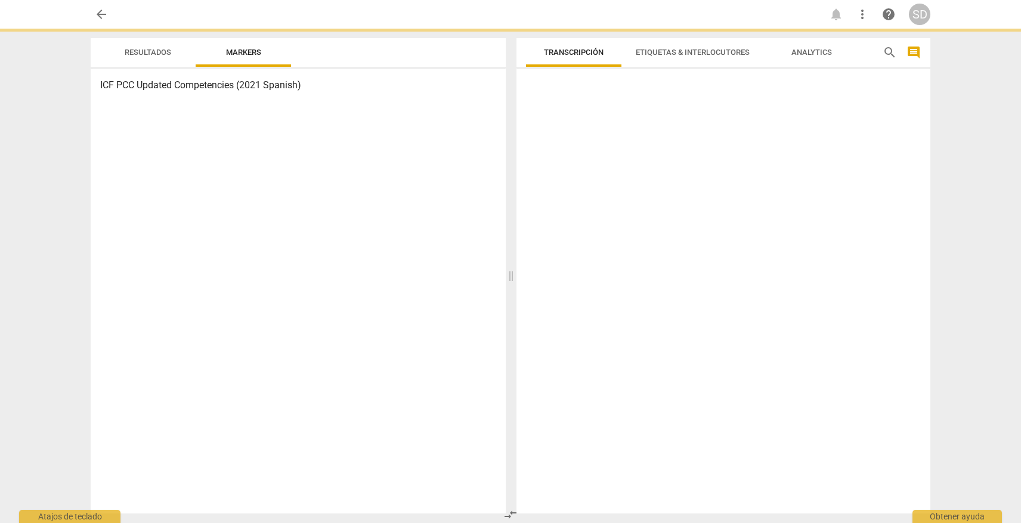 The image size is (1021, 523). What do you see at coordinates (863, 14) in the screenshot?
I see `span: more_vert` at bounding box center [863, 14].